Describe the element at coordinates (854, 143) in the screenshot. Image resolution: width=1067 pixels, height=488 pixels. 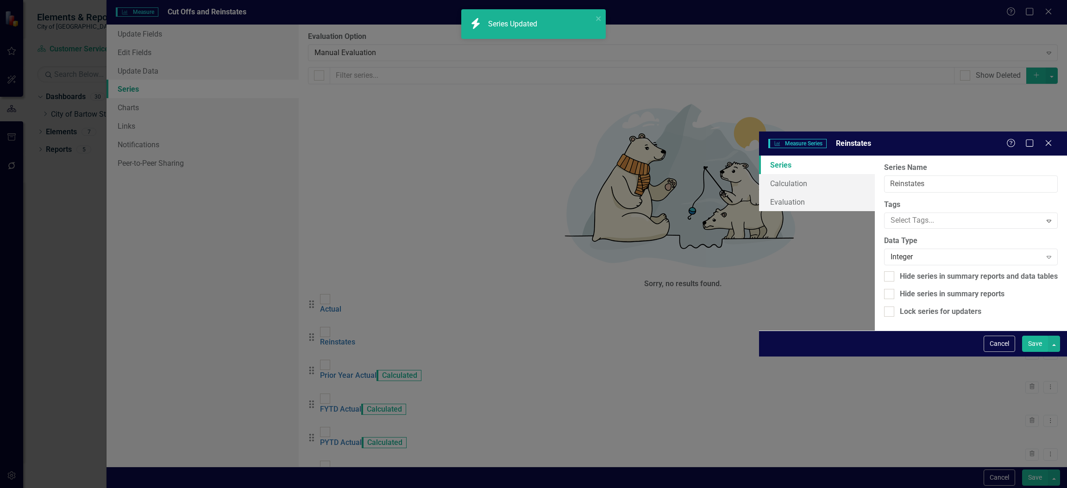
I see `span: Reinstates` at that location.